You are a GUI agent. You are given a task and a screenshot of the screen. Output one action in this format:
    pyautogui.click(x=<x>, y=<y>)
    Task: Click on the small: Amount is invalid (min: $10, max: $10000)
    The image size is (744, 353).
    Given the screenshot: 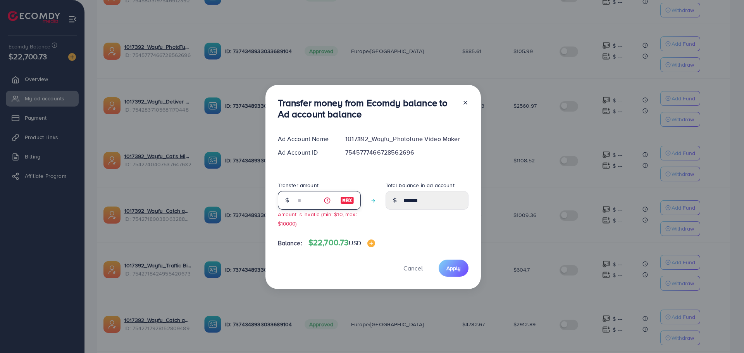 What is the action you would take?
    pyautogui.click(x=317, y=219)
    